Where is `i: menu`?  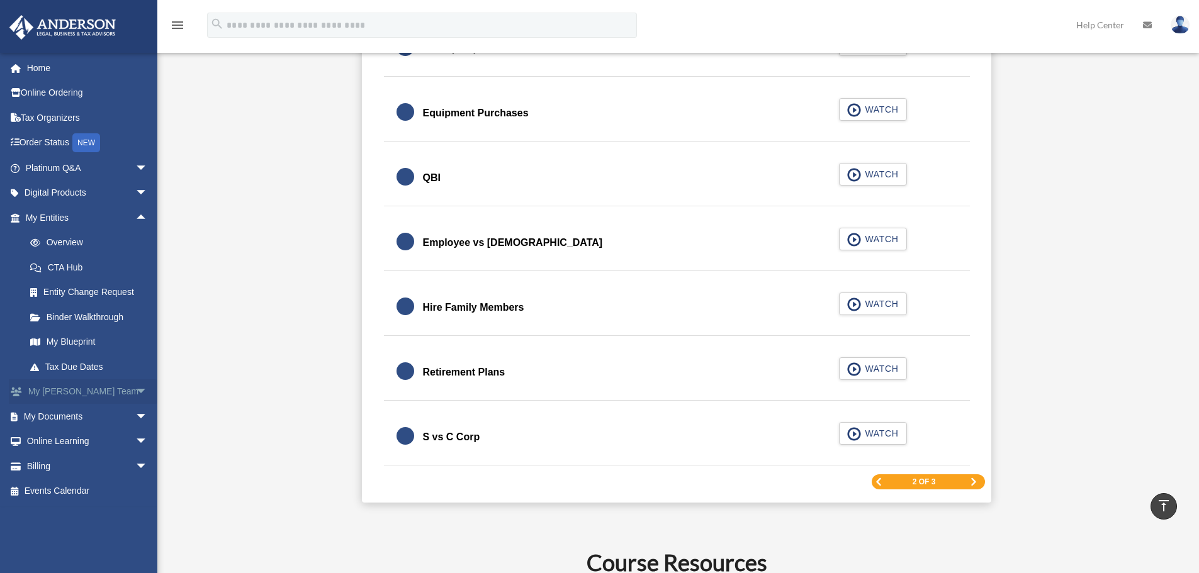
i: menu is located at coordinates (177, 25).